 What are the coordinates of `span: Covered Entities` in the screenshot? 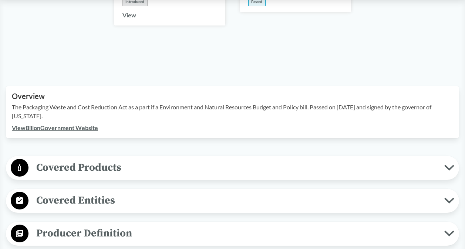 It's located at (236, 201).